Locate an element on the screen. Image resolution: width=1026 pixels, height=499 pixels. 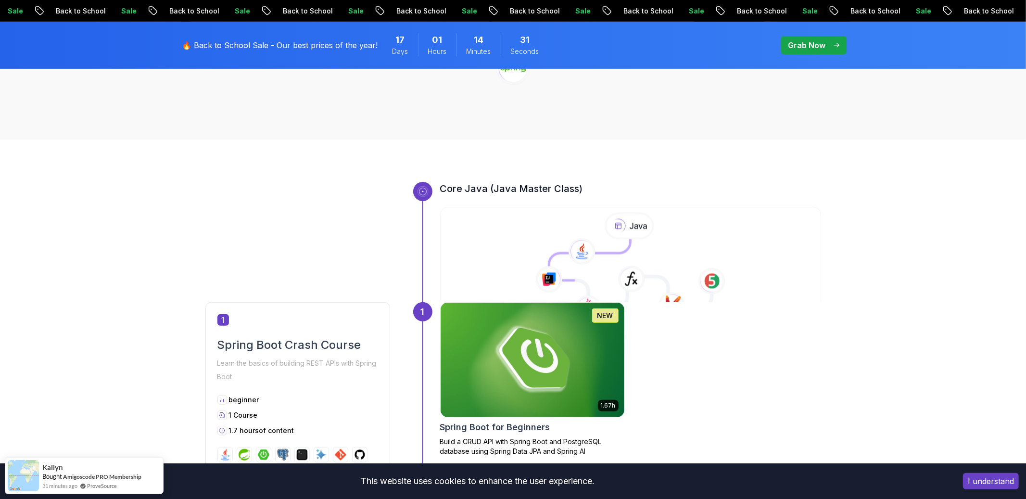
img: java logo is located at coordinates (225, 455).